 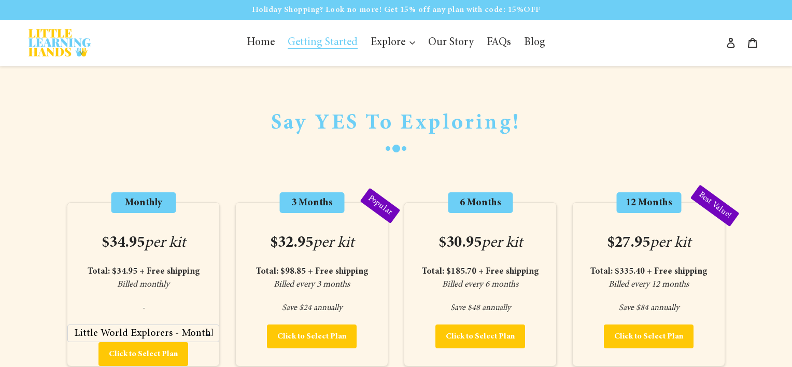 What do you see at coordinates (396, 123) in the screenshot?
I see `span: Say YES To Exploring!` at bounding box center [396, 123].